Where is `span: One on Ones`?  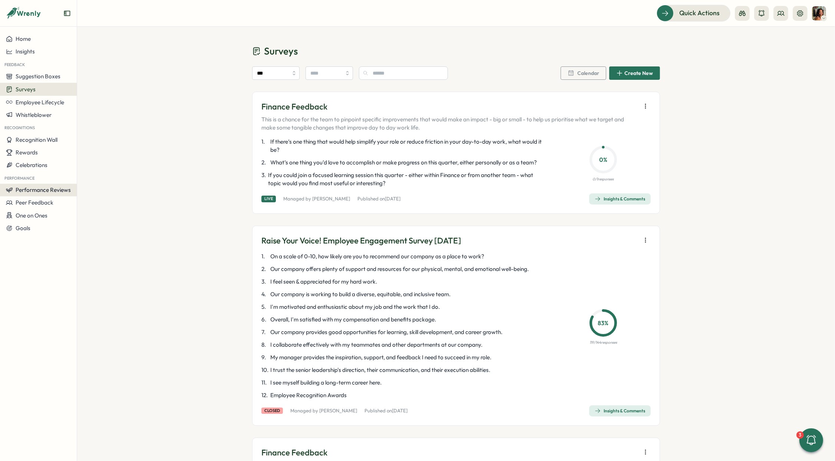
span: One on Ones is located at coordinates (32, 215).